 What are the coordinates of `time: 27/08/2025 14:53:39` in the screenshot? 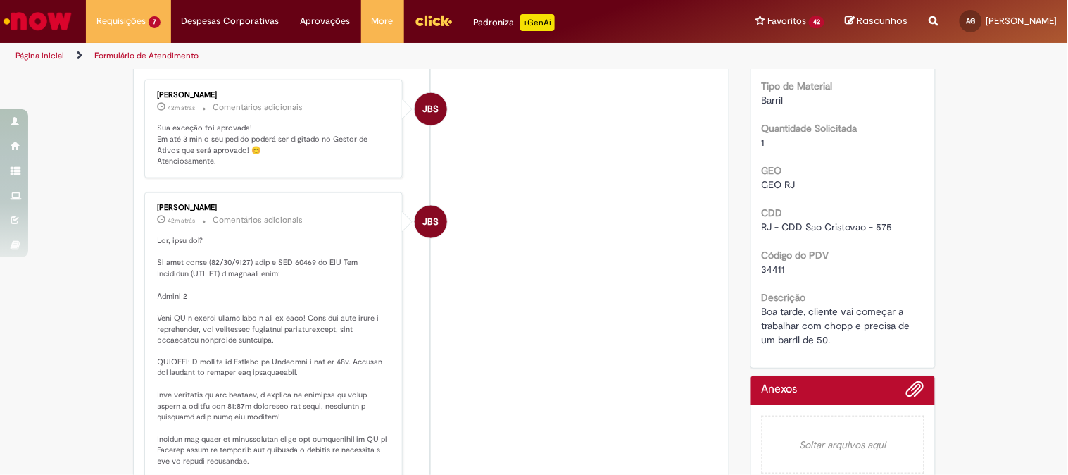 It's located at (182, 220).